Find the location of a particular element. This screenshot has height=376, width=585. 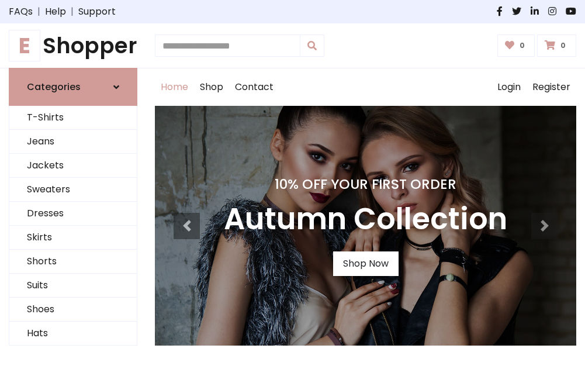

a: Shop Now is located at coordinates (366, 263).